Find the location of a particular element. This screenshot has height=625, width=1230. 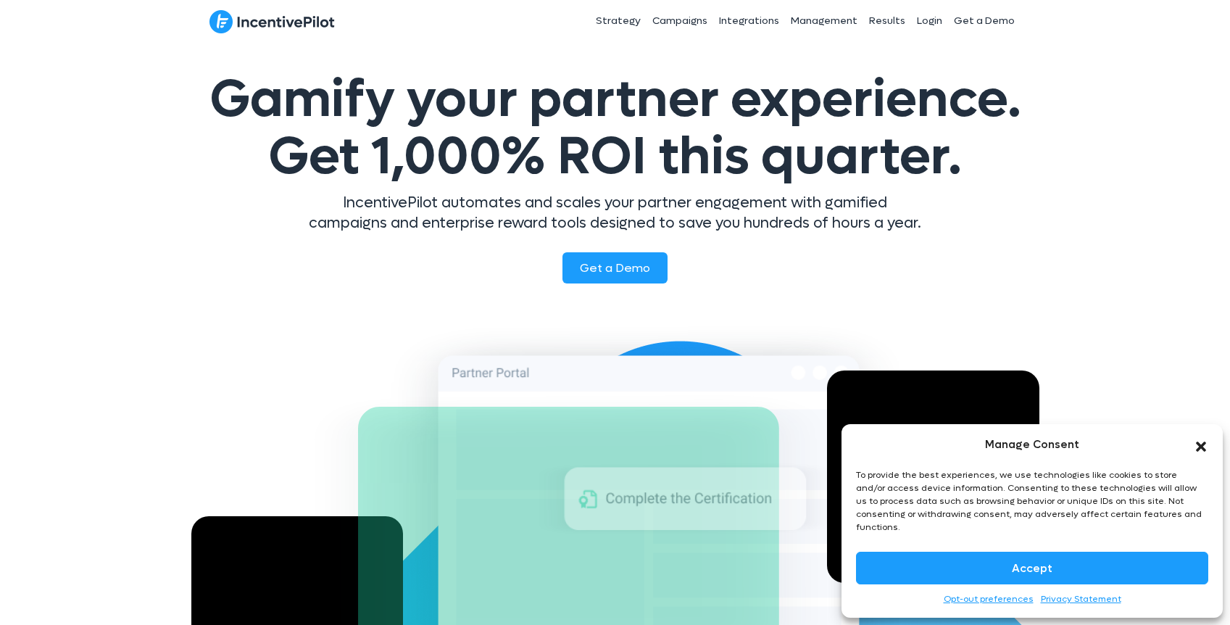

div: Manage Consent is located at coordinates (1032, 444).